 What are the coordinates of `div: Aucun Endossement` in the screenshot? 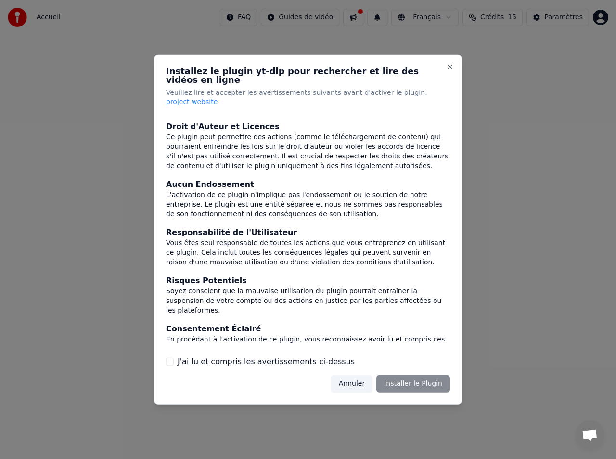 It's located at (308, 184).